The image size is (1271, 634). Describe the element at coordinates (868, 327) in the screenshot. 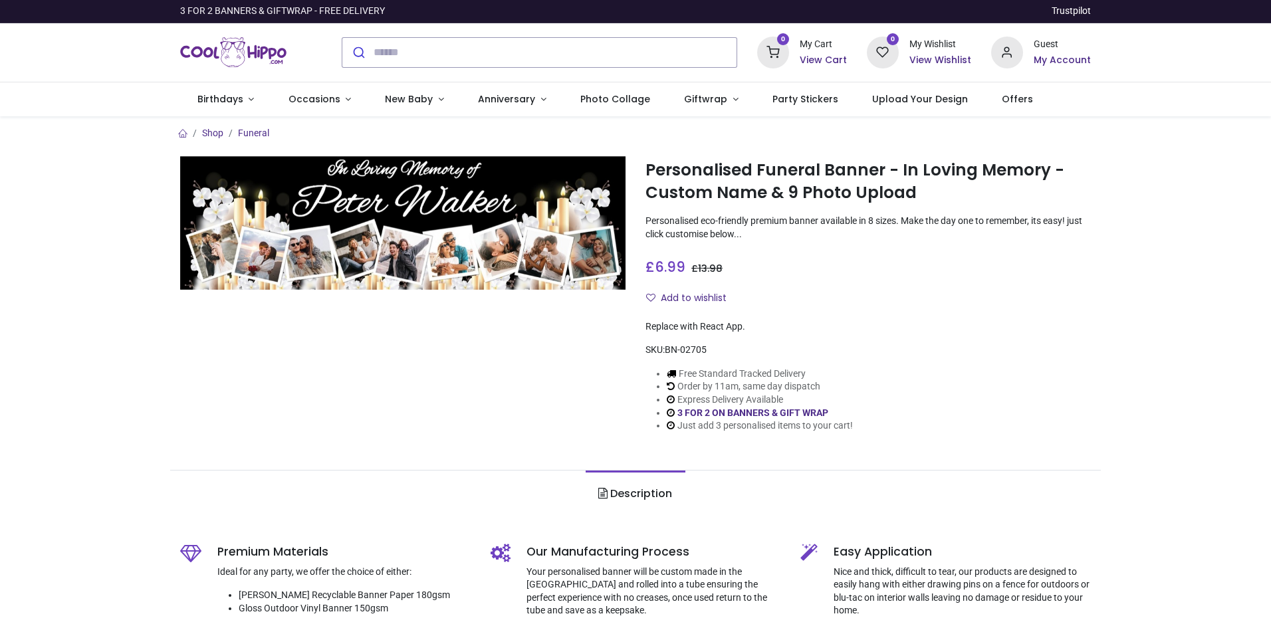

I see `div: Replace with React App.` at that location.